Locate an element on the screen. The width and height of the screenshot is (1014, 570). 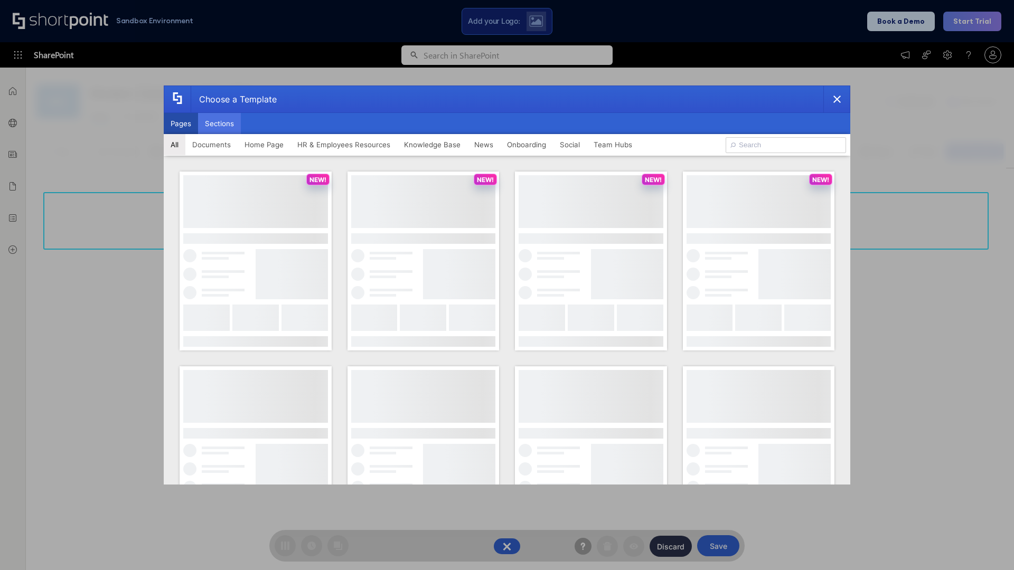
button: News is located at coordinates (484, 145).